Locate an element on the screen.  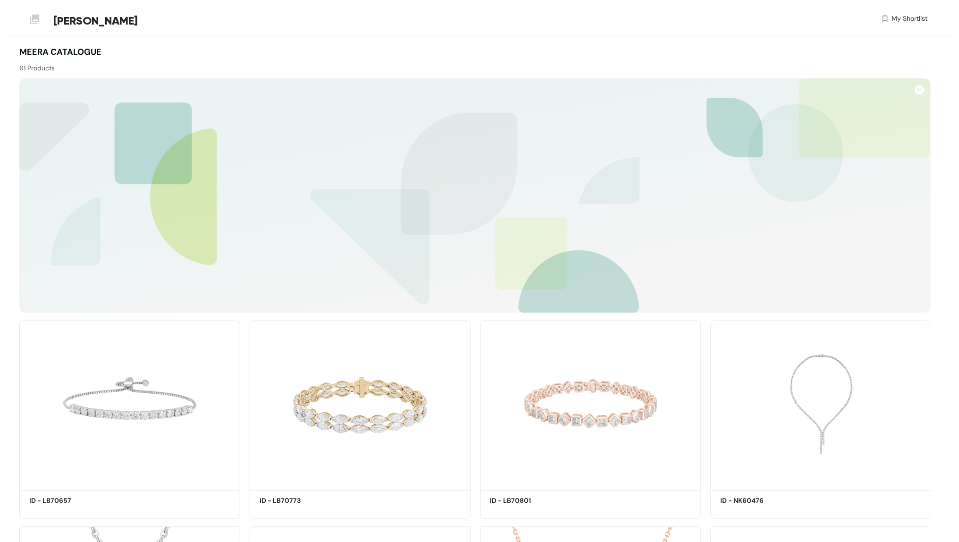
div: 61 Products is located at coordinates (247, 66).